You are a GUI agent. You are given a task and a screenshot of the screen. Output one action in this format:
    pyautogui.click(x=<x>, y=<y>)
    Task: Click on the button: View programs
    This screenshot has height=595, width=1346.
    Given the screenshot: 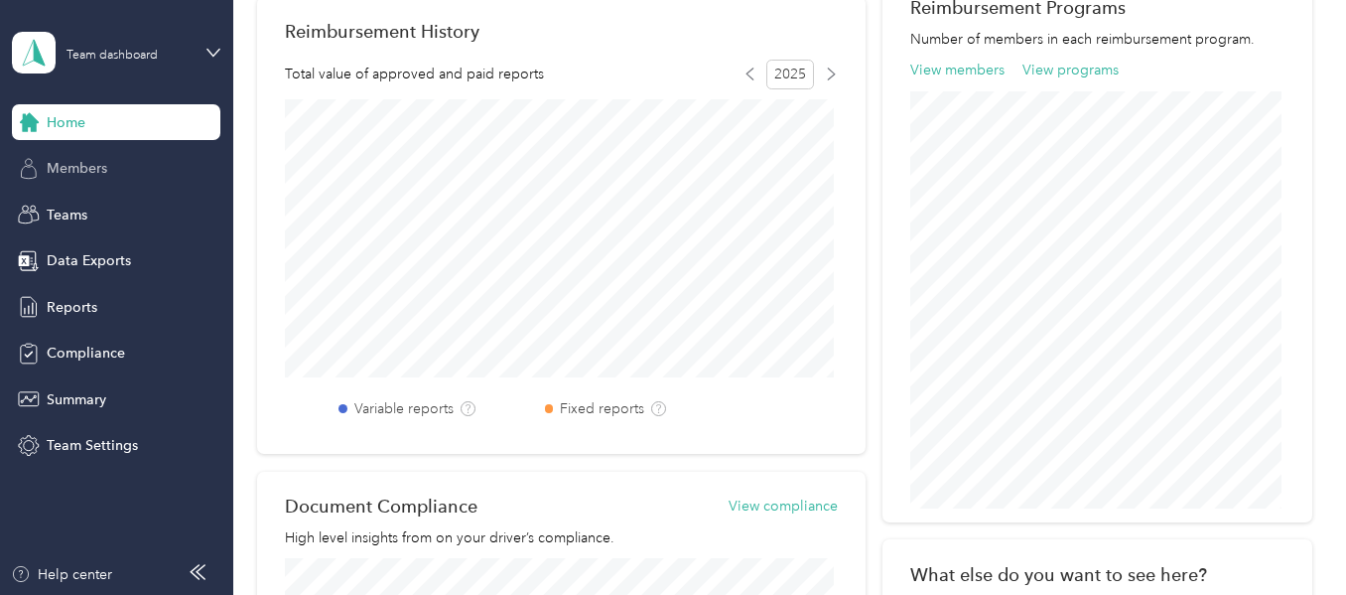 What is the action you would take?
    pyautogui.click(x=1070, y=69)
    